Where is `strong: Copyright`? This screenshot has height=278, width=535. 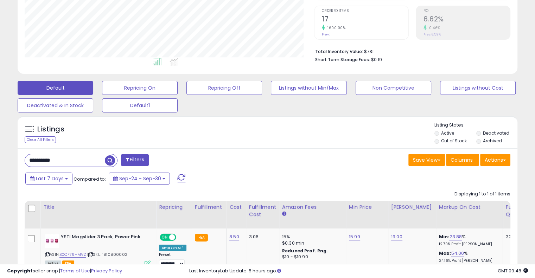 strong: Copyright is located at coordinates (20, 271).